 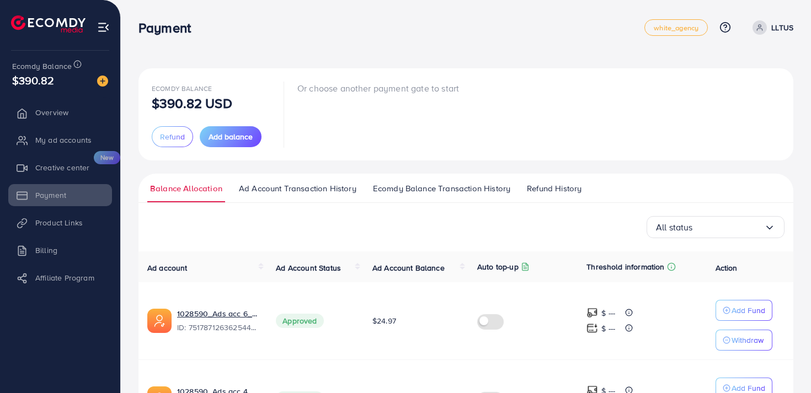 I want to click on a: white_agency, so click(x=676, y=28).